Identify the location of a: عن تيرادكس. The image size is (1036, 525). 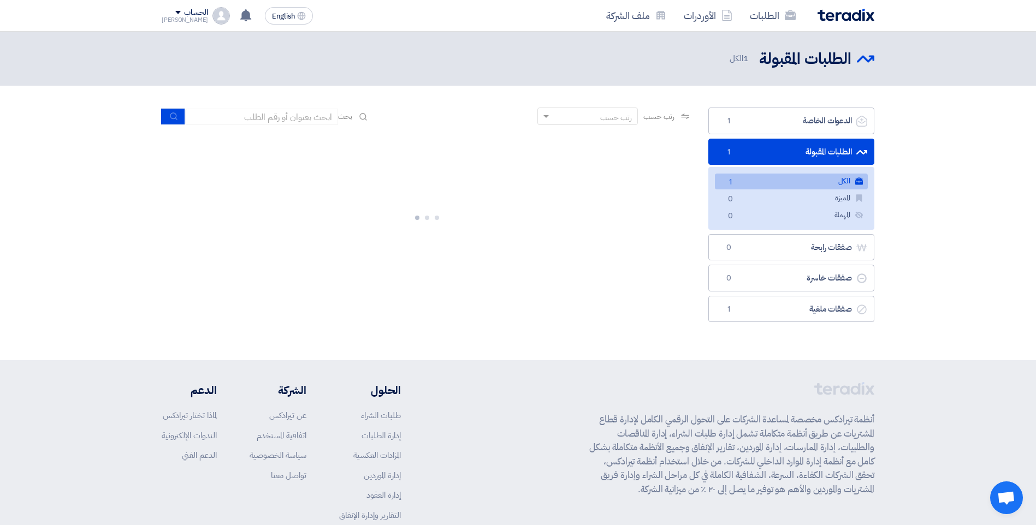
(288, 415).